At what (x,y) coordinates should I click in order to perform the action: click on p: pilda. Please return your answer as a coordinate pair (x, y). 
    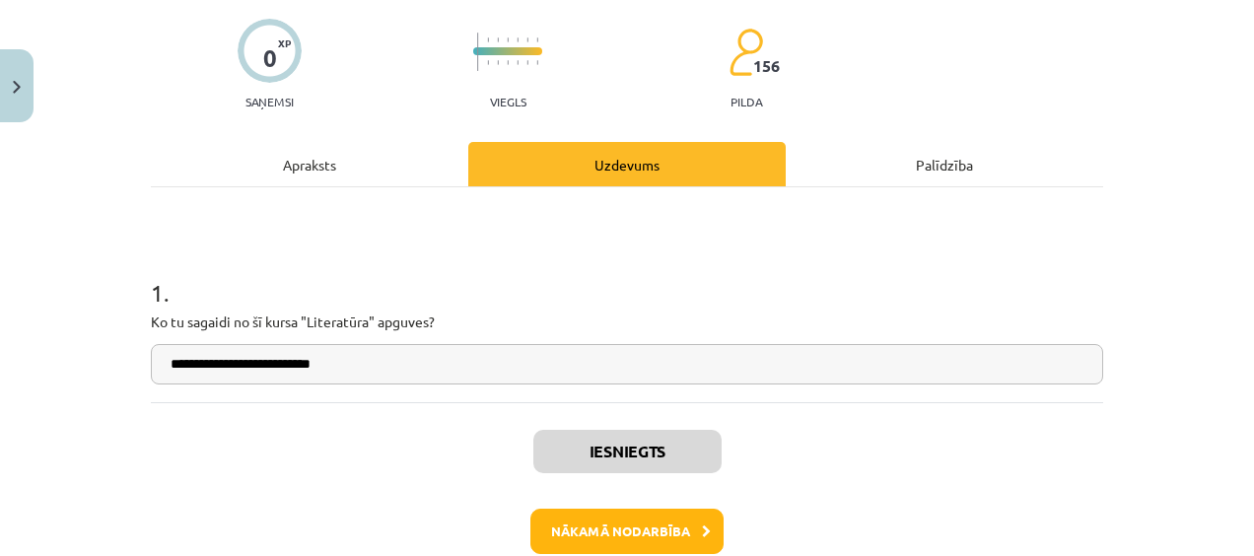
    Looking at the image, I should click on (747, 102).